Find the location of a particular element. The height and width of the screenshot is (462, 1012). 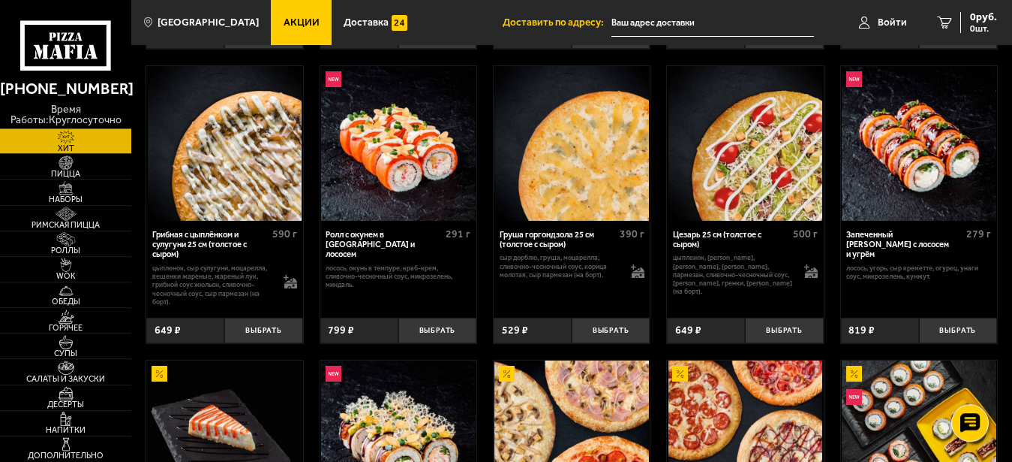

input: Ваш адрес доставки is located at coordinates (713, 23).